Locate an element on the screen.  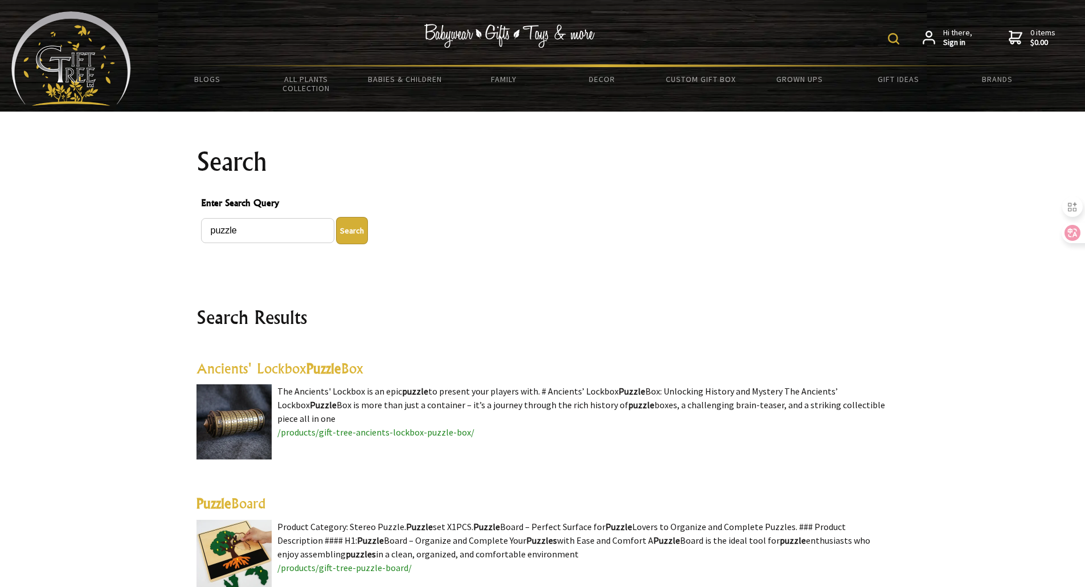
img: Babyware - Gifts - Toys and more... is located at coordinates (71, 59).